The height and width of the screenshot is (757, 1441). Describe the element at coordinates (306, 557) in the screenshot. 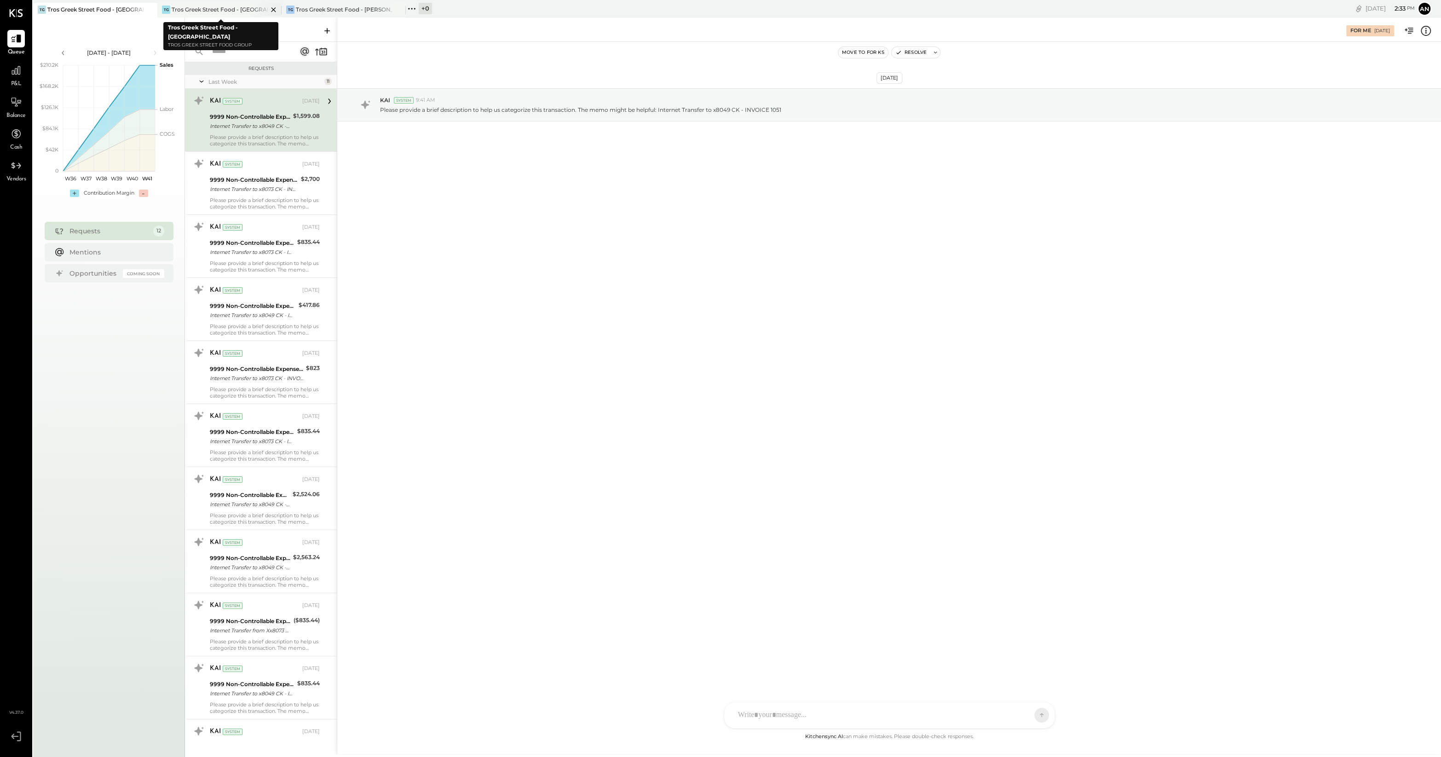

I see `div: $2,563.24` at that location.